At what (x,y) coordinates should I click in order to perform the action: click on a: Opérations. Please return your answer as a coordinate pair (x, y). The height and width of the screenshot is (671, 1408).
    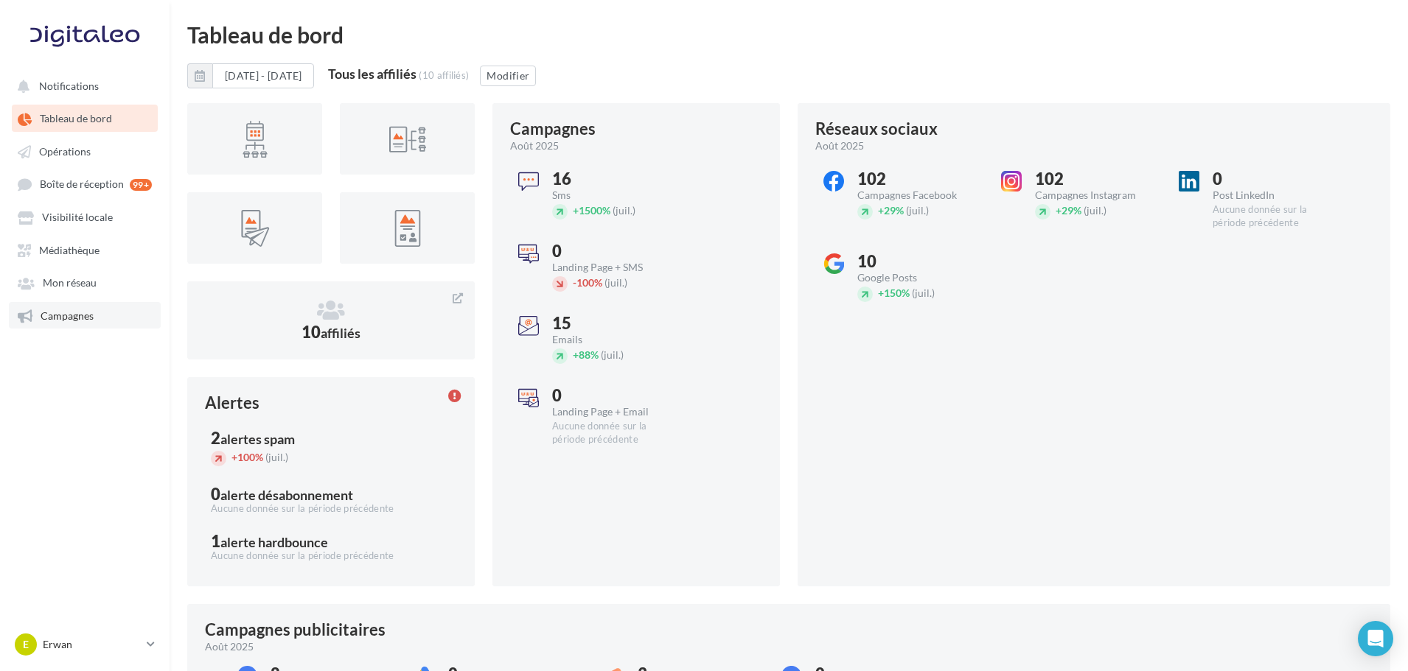
    Looking at the image, I should click on (85, 151).